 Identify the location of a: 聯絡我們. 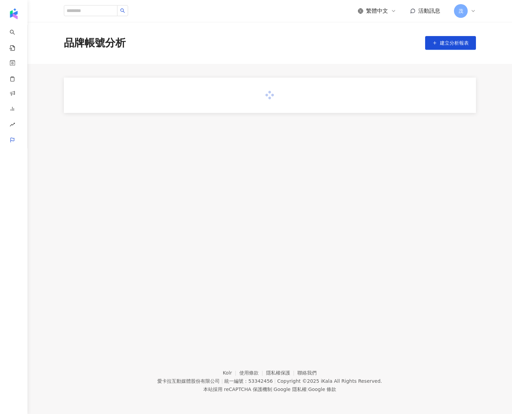
(307, 373).